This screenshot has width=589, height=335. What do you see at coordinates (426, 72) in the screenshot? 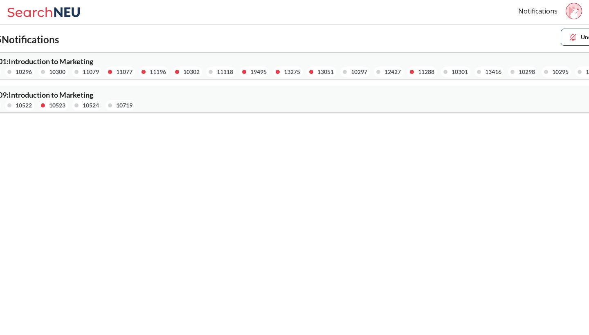
I see `div: 11288` at bounding box center [426, 72].